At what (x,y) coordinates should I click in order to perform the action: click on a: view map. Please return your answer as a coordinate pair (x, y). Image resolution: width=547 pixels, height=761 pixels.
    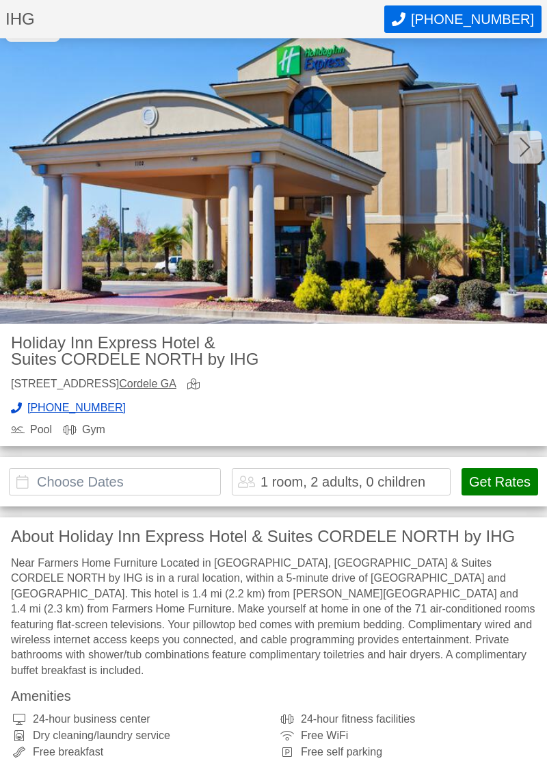
    Looking at the image, I should click on (196, 384).